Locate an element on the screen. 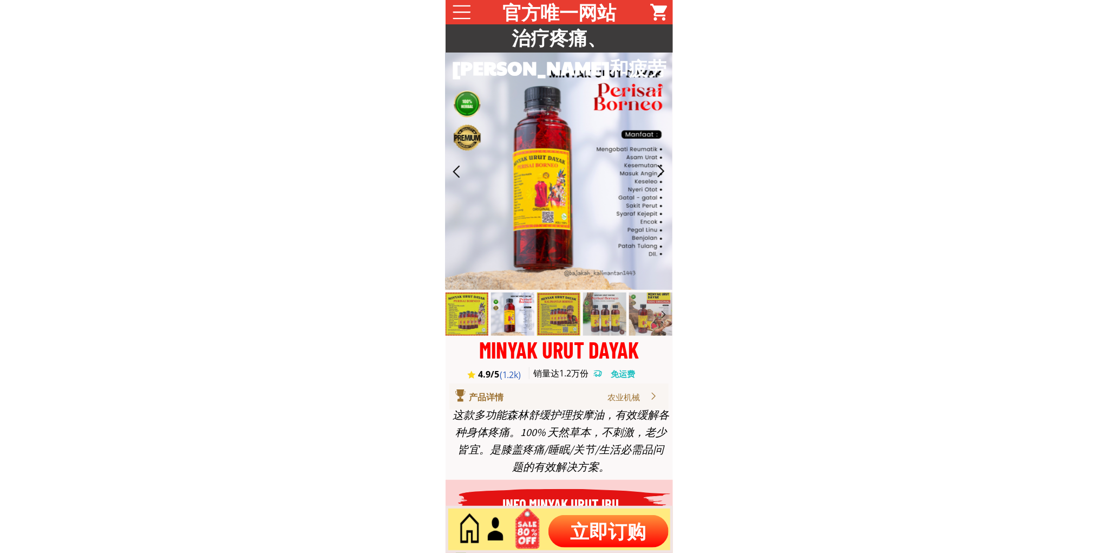  p: 立即订购 is located at coordinates (608, 531).